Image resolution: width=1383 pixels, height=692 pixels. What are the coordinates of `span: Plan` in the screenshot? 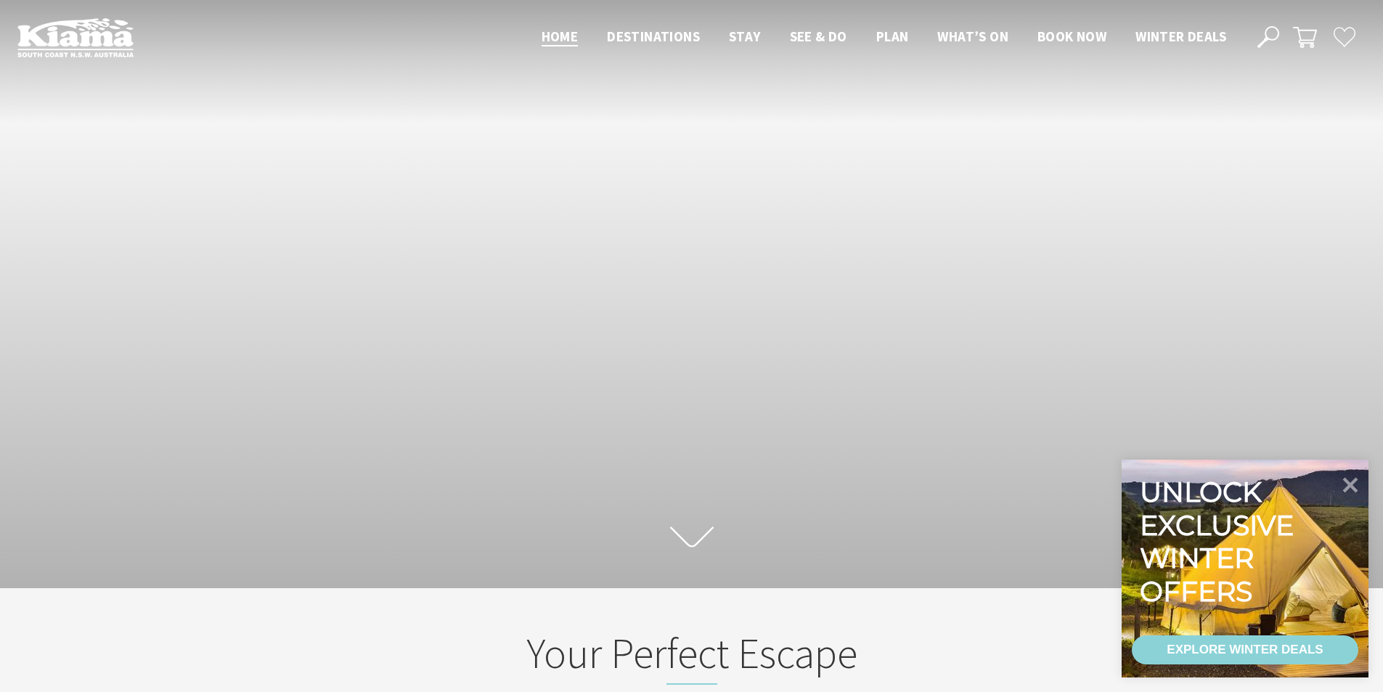 It's located at (893, 36).